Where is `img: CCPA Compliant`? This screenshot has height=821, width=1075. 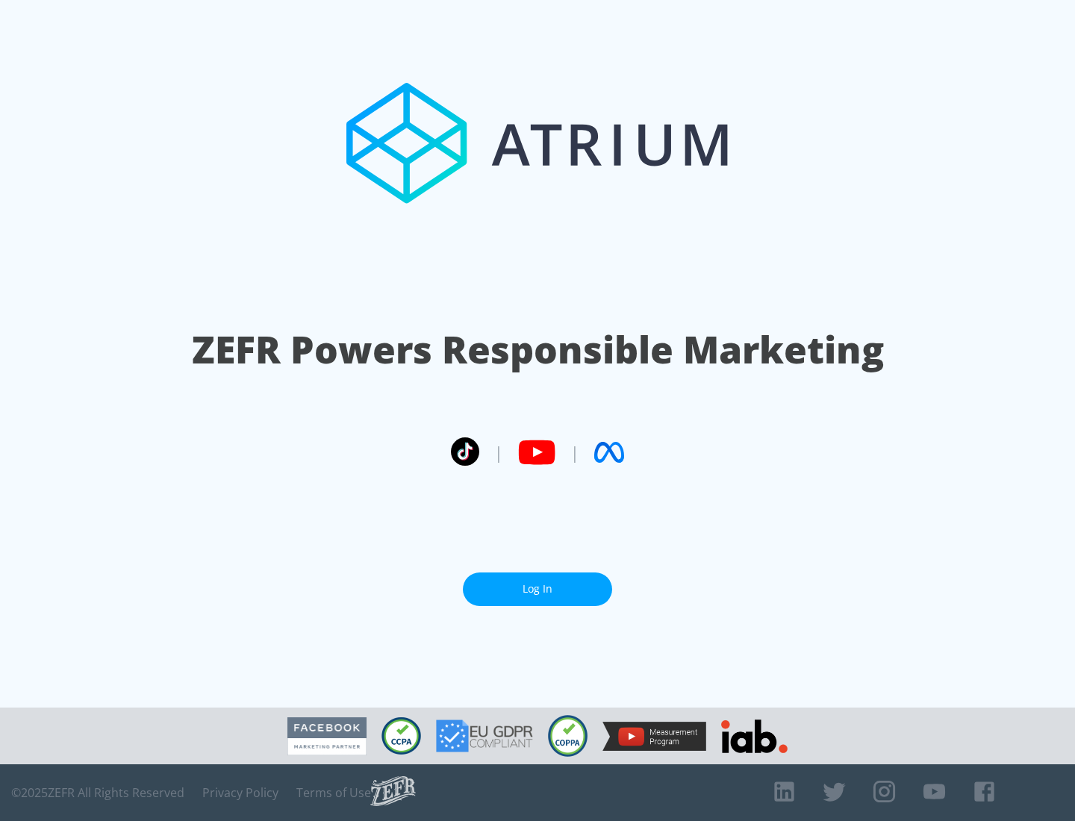 img: CCPA Compliant is located at coordinates (401, 736).